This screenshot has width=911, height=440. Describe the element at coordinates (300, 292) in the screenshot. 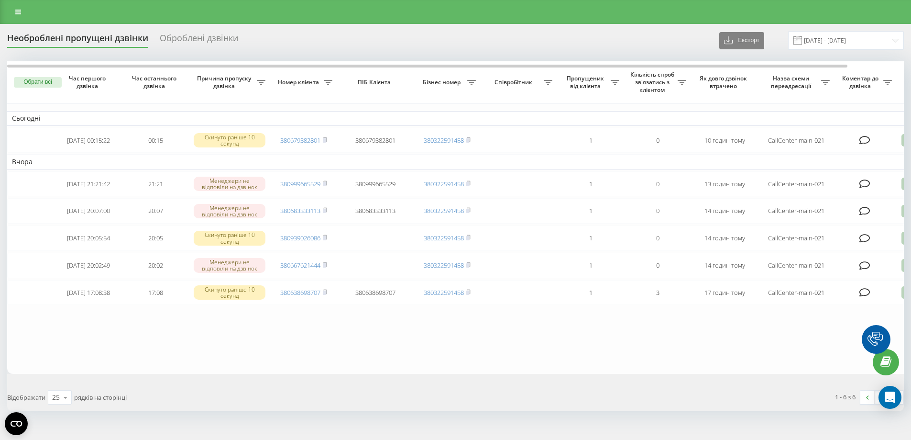

I see `a: 380638698707` at that location.